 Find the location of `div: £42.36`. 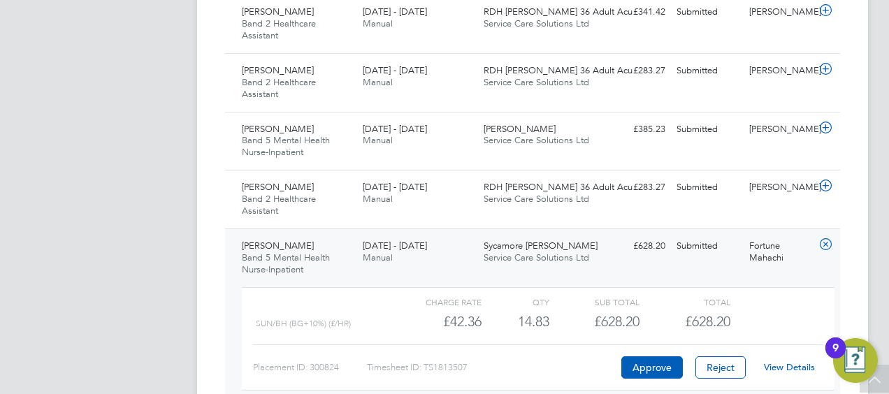

div: £42.36 is located at coordinates (436, 321).